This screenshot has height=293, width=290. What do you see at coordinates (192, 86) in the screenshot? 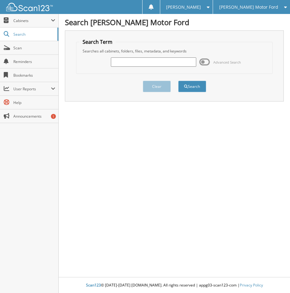
I see `button: Search` at bounding box center [192, 86].